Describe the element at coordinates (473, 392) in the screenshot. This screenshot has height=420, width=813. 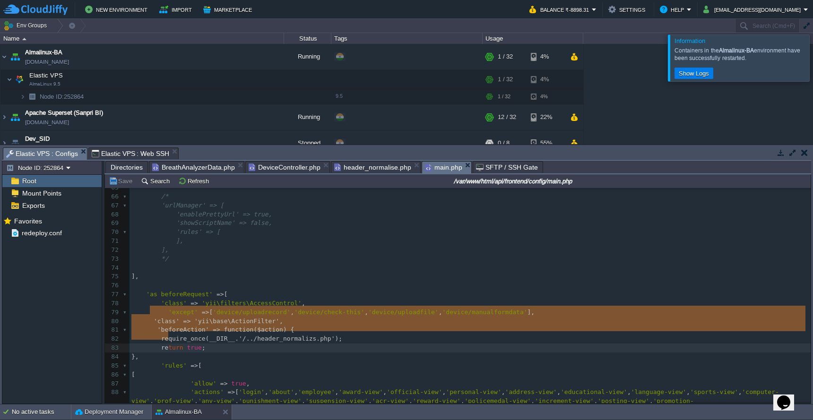
I see `span: 'personal-view'` at that location.